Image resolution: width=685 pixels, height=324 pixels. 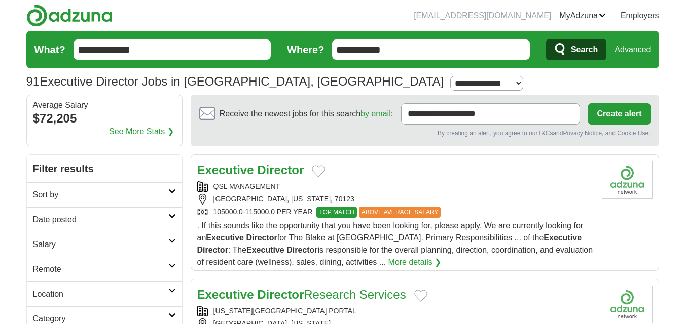 I want to click on span: ABOVE AVERAGE SALARY, so click(x=400, y=212).